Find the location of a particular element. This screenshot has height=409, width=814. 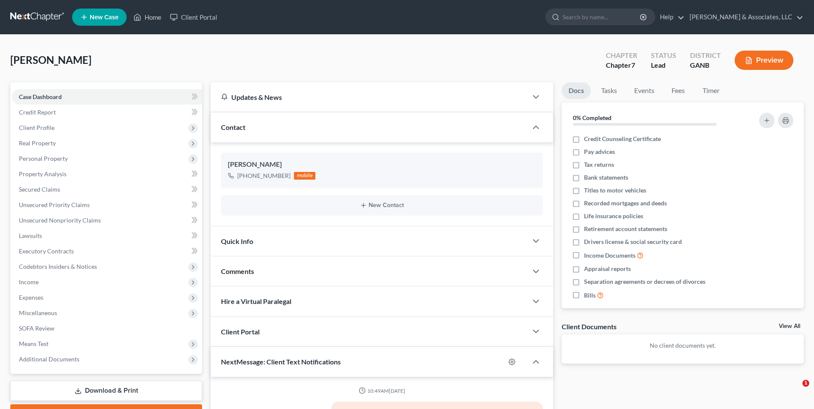

span: Credit Counseling Certificate is located at coordinates (622, 139).